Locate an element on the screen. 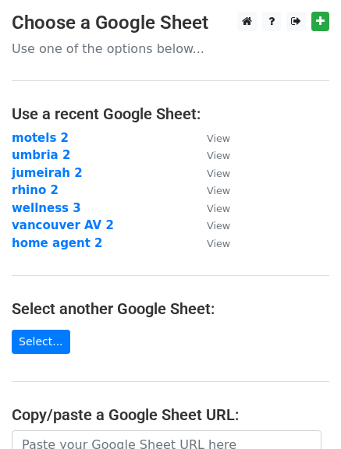 The width and height of the screenshot is (341, 449). h4: Select another Google Sheet: is located at coordinates (170, 309).